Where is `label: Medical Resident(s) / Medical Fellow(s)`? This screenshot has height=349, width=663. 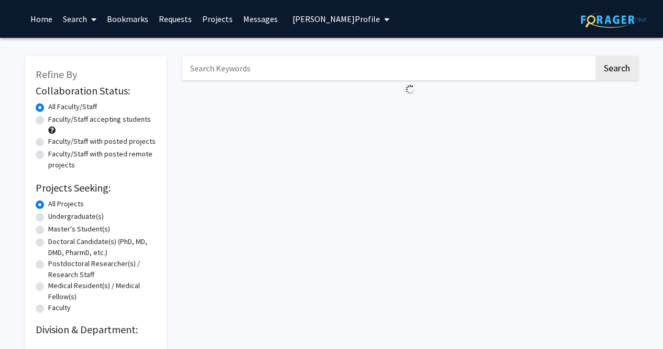 label: Medical Resident(s) / Medical Fellow(s) is located at coordinates (102, 291).